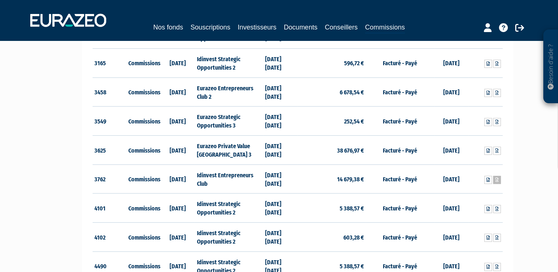 The width and height of the screenshot is (558, 272). Describe the element at coordinates (110, 208) in the screenshot. I see `td: 4101` at that location.